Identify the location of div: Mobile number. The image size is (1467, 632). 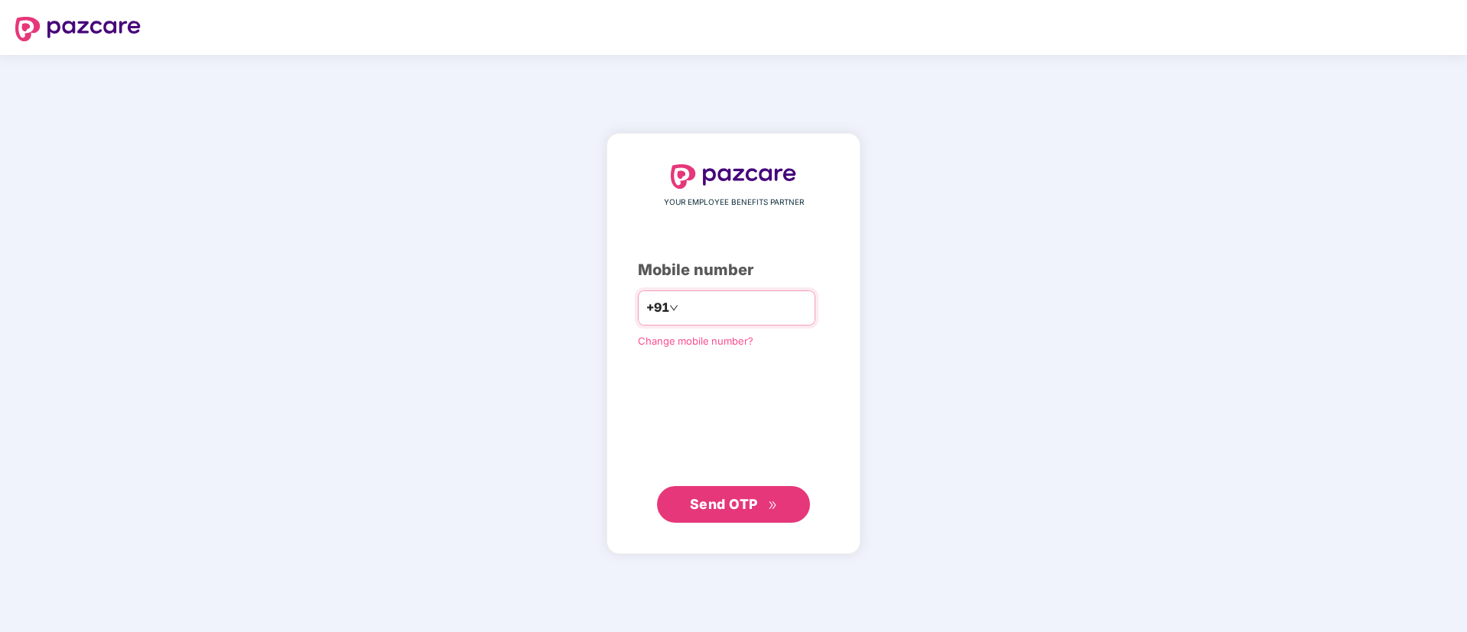
(733, 270).